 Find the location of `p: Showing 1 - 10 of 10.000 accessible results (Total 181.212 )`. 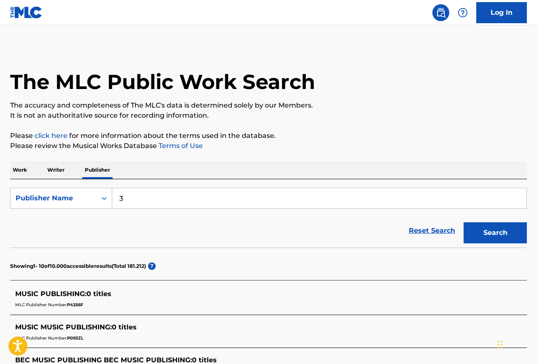

p: Showing 1 - 10 of 10.000 accessible results (Total 181.212 ) is located at coordinates (78, 266).